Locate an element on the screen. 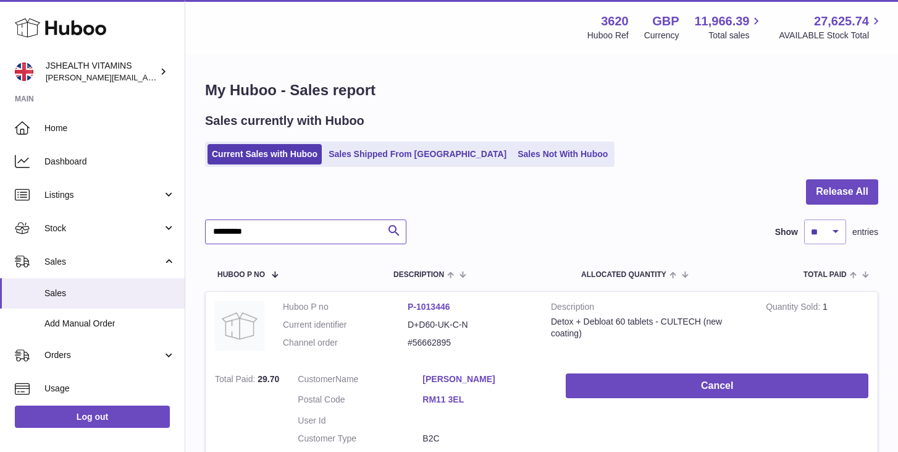  span: Customer is located at coordinates (316, 379).